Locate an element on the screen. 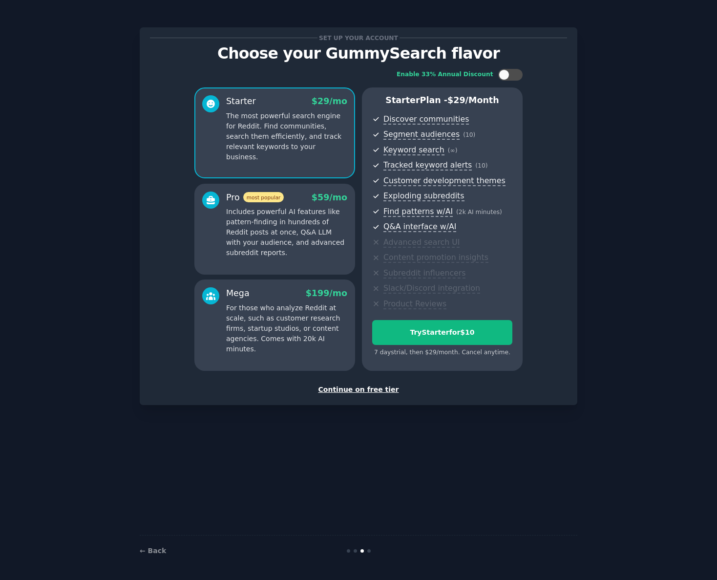  div: 7 days trial, then $ 29 /month . Cancel anytime. is located at coordinates (442, 353).